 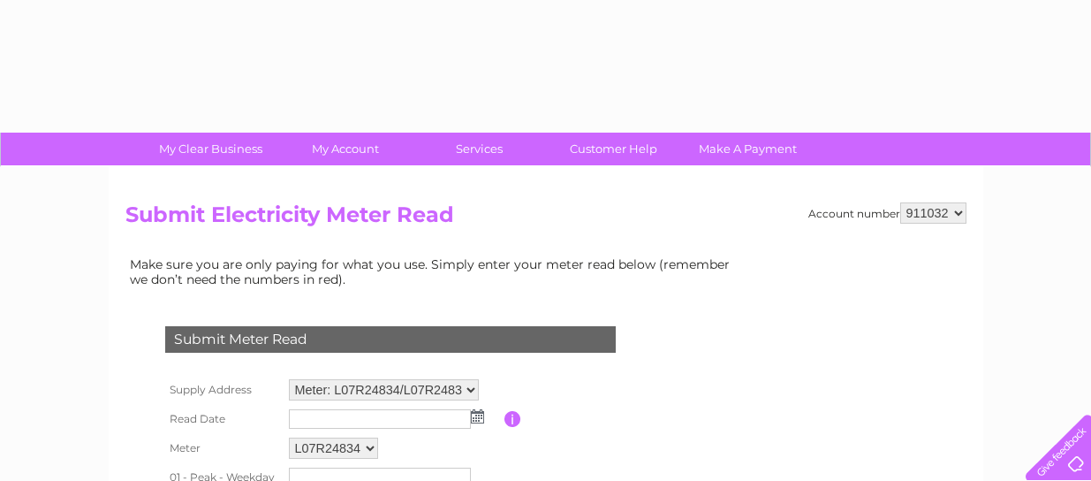 I want to click on a: My Account, so click(x=345, y=148).